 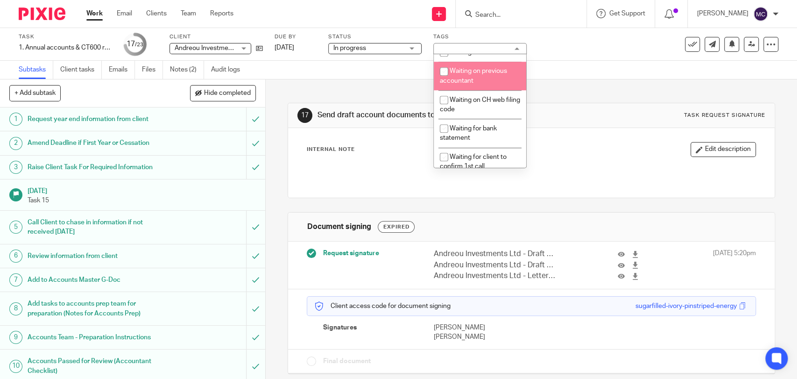 I want to click on h1: Amend Deadline if First Year or Cessation, so click(x=97, y=143).